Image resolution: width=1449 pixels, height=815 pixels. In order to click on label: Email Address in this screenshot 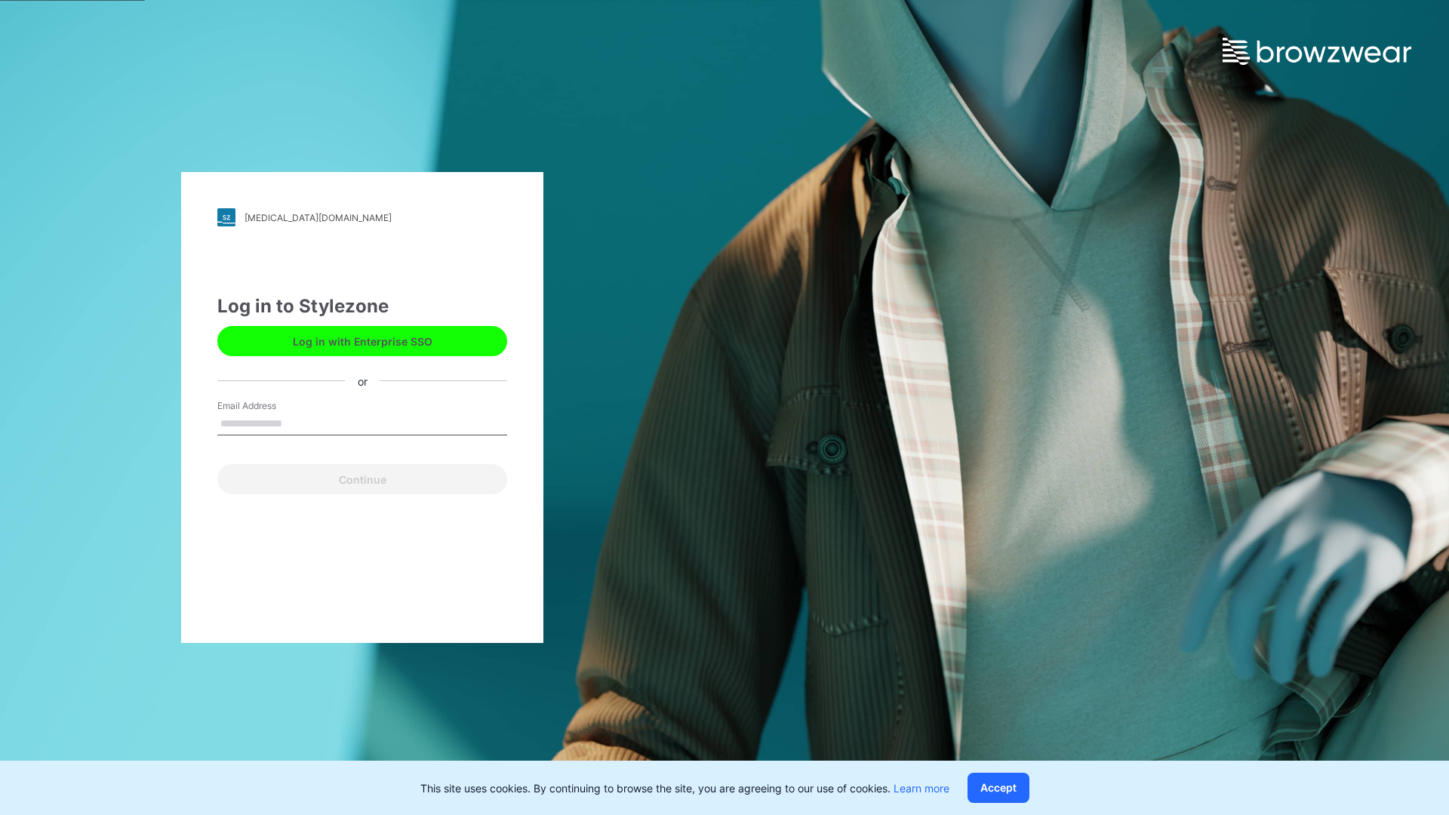, I will do `click(270, 406)`.